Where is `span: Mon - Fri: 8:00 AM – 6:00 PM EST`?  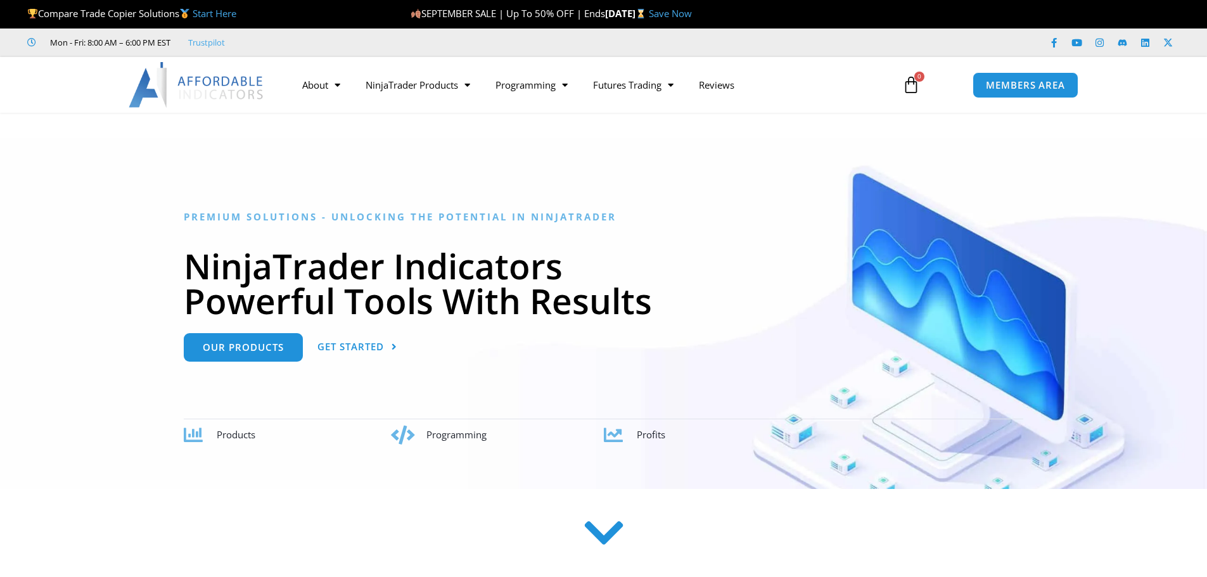
span: Mon - Fri: 8:00 AM – 6:00 PM EST is located at coordinates (108, 42).